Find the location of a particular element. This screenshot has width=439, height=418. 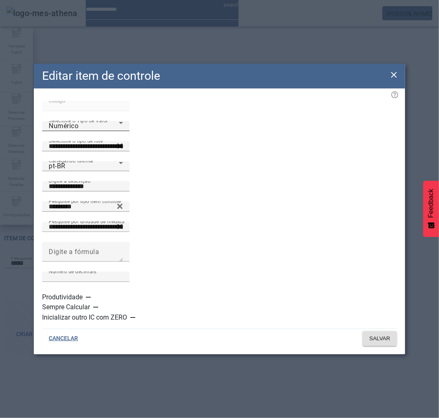

mat-label: Pesquise por tipo item controle is located at coordinates (85, 201).